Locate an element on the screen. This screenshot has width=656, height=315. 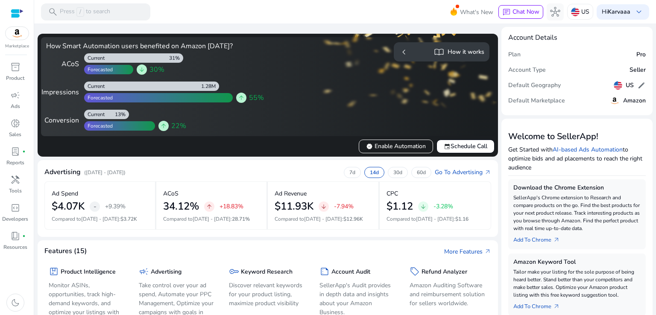
h5: Pro is located at coordinates (641, 55).